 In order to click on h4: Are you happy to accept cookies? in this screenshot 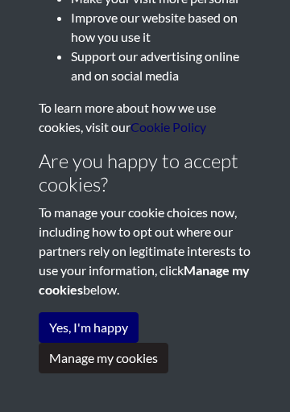, I will do `click(145, 173)`.